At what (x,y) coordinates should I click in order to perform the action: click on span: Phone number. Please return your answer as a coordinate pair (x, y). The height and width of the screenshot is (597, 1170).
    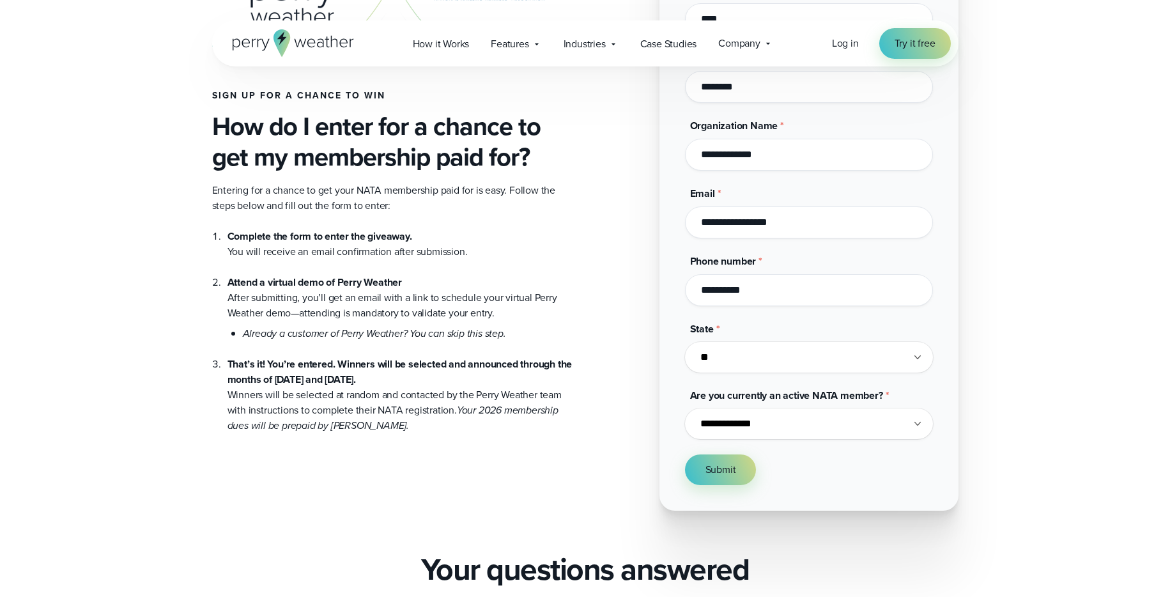
    Looking at the image, I should click on (724, 261).